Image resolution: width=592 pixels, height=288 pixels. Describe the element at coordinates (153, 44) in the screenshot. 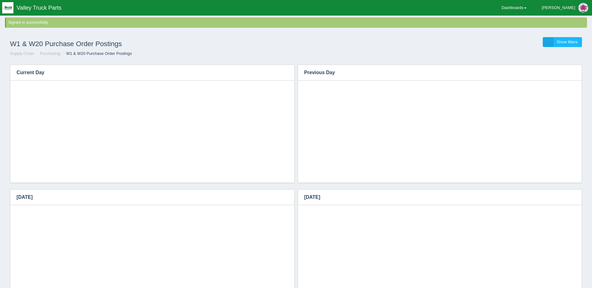

I see `h1: W1 & W20 Purchase Order Postings` at that location.